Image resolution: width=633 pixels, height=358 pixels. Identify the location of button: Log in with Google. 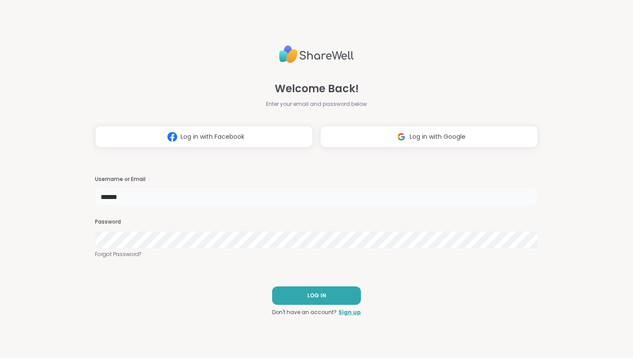
(429, 137).